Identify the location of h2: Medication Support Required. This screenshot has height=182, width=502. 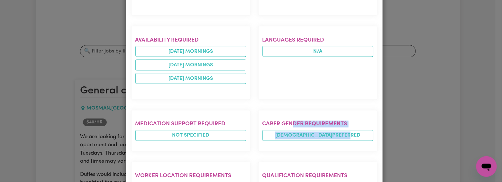
(191, 124).